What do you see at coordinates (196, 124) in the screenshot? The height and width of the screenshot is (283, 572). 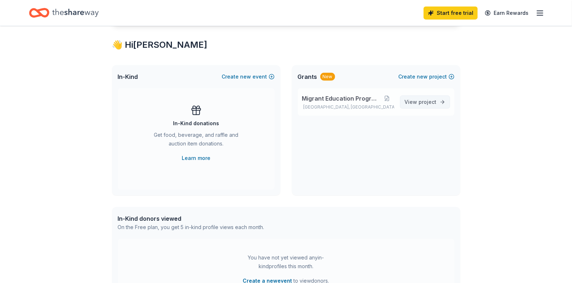 I see `div: In-Kind donations` at bounding box center [196, 124].